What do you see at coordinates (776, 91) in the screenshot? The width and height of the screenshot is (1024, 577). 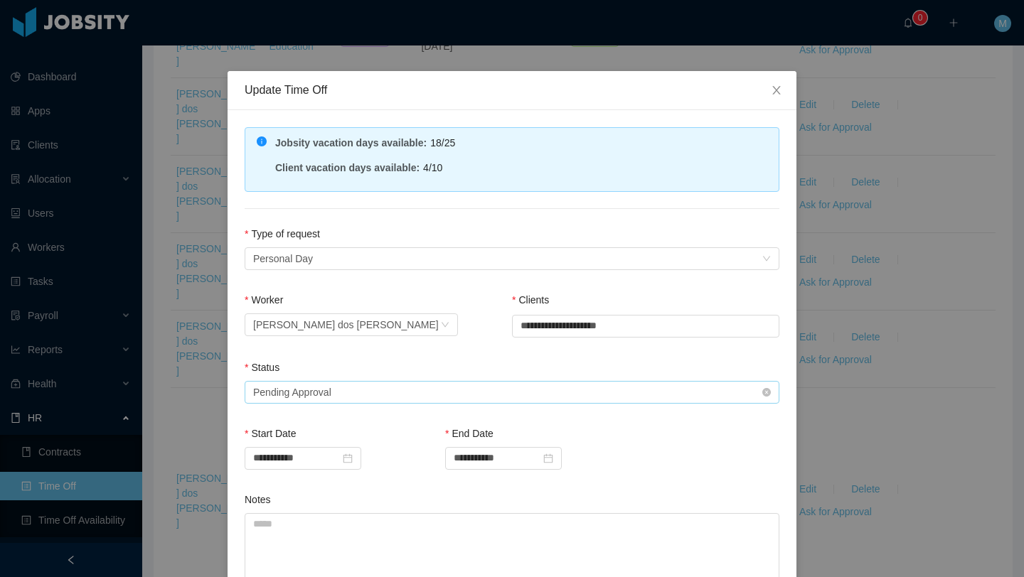 I see `button: Close` at bounding box center [776, 91].